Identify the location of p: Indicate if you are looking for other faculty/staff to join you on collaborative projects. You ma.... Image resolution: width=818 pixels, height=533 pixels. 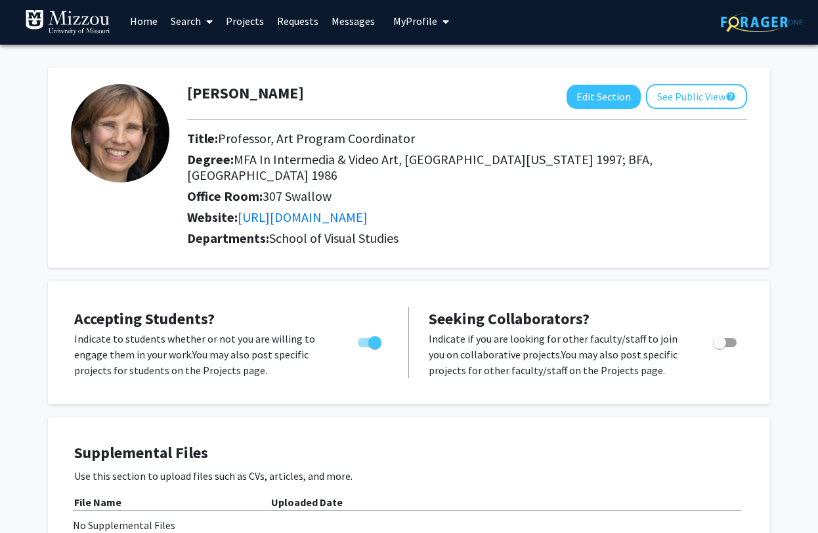
(558, 354).